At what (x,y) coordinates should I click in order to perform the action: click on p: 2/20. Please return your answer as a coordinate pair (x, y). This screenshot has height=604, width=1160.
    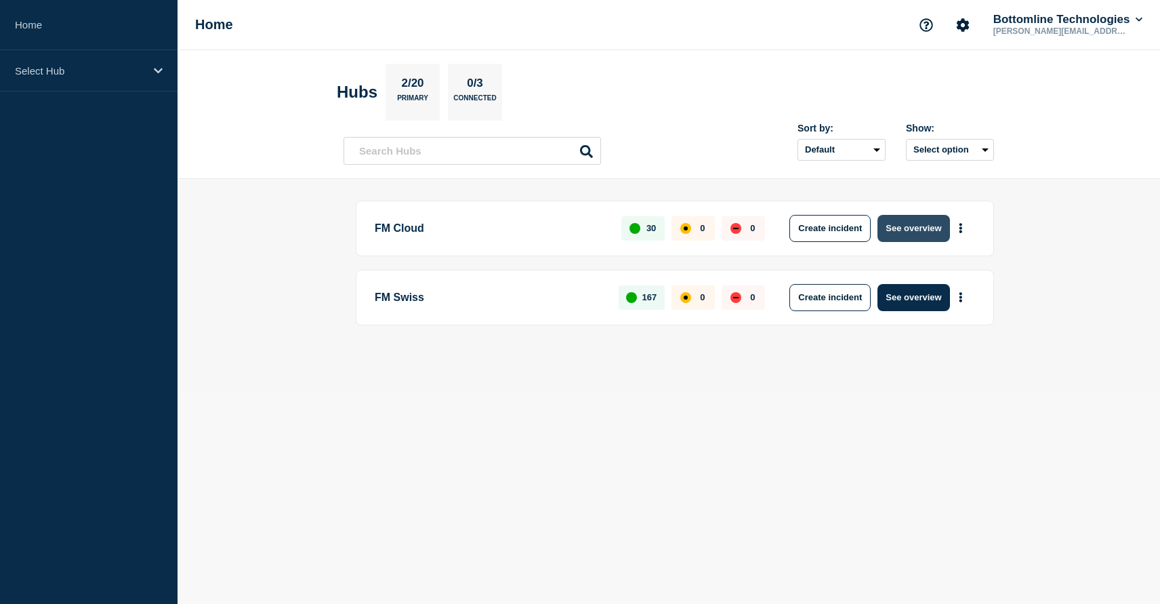
    Looking at the image, I should click on (413, 85).